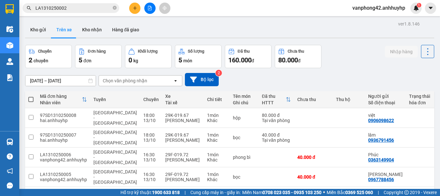 This screenshot has width=440, height=196. I want to click on button: plus, so click(135, 8).